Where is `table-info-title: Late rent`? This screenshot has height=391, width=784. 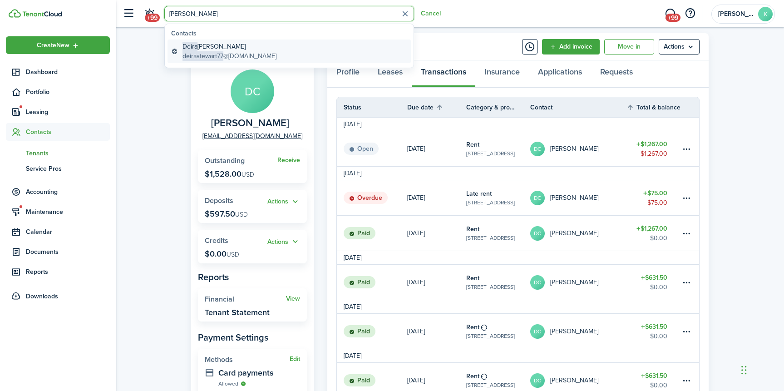
table-info-title: Late rent is located at coordinates (479, 193).